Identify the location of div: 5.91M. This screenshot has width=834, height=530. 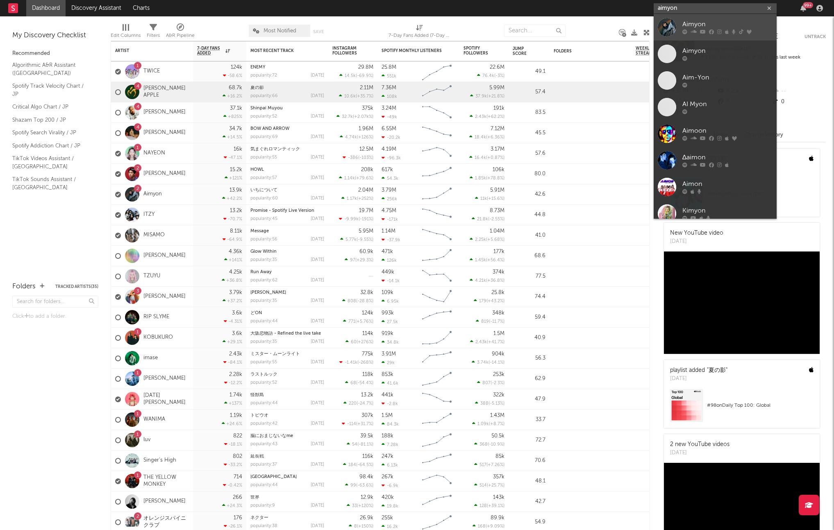
(497, 190).